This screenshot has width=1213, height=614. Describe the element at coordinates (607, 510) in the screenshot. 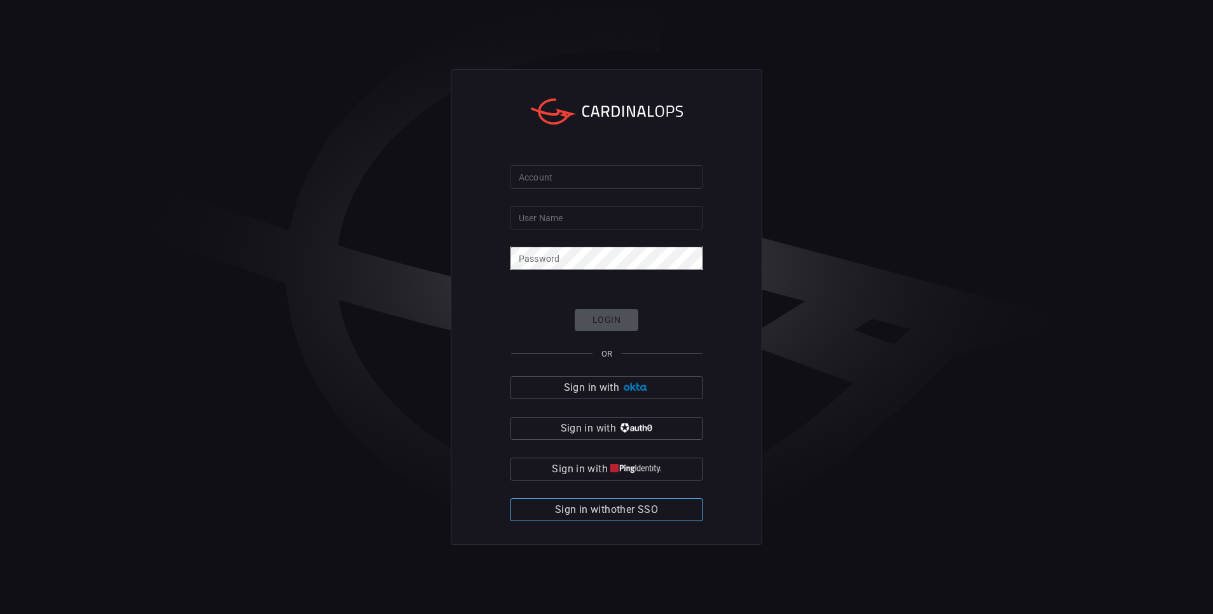

I see `button: Sign in withother SSO` at that location.